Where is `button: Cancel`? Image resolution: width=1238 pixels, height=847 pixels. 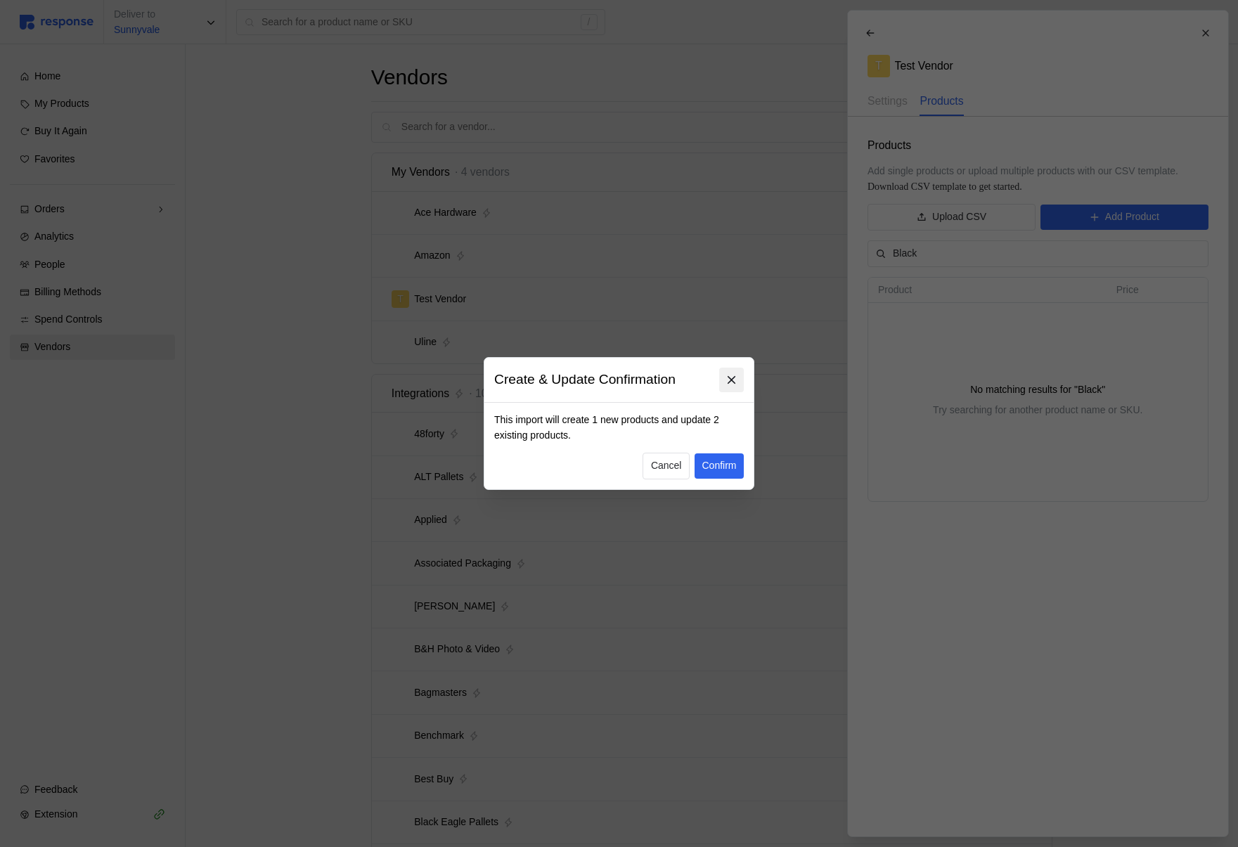
button: Cancel is located at coordinates (666, 466).